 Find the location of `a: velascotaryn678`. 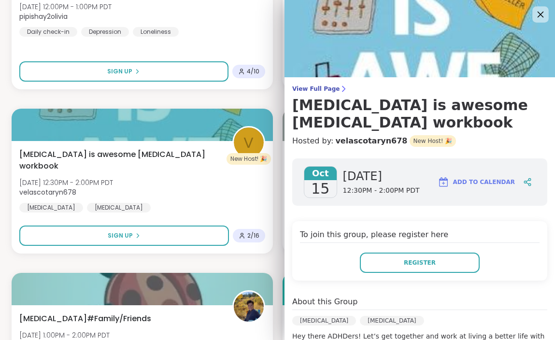

a: velascotaryn678 is located at coordinates (371, 141).